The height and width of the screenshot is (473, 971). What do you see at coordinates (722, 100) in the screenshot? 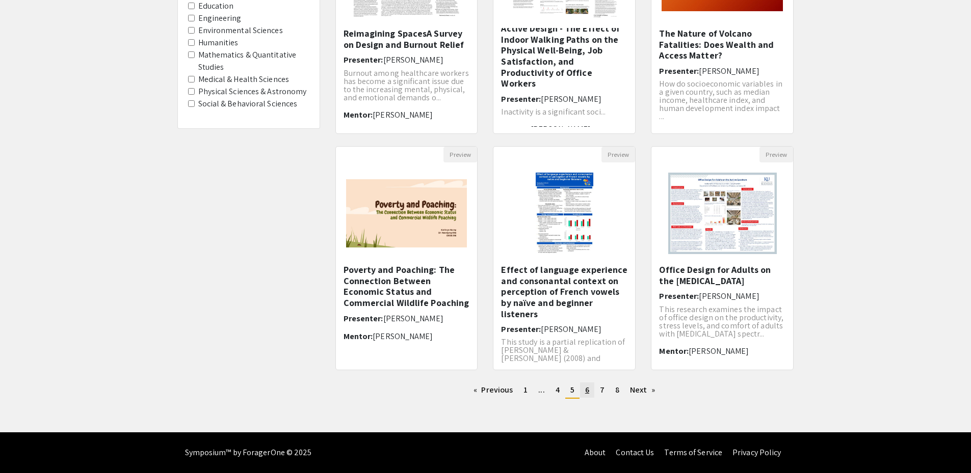
I see `p: How do socioeconomic variables in a given country, such as median income, healthcare index, and h...` at bounding box center [722, 100].